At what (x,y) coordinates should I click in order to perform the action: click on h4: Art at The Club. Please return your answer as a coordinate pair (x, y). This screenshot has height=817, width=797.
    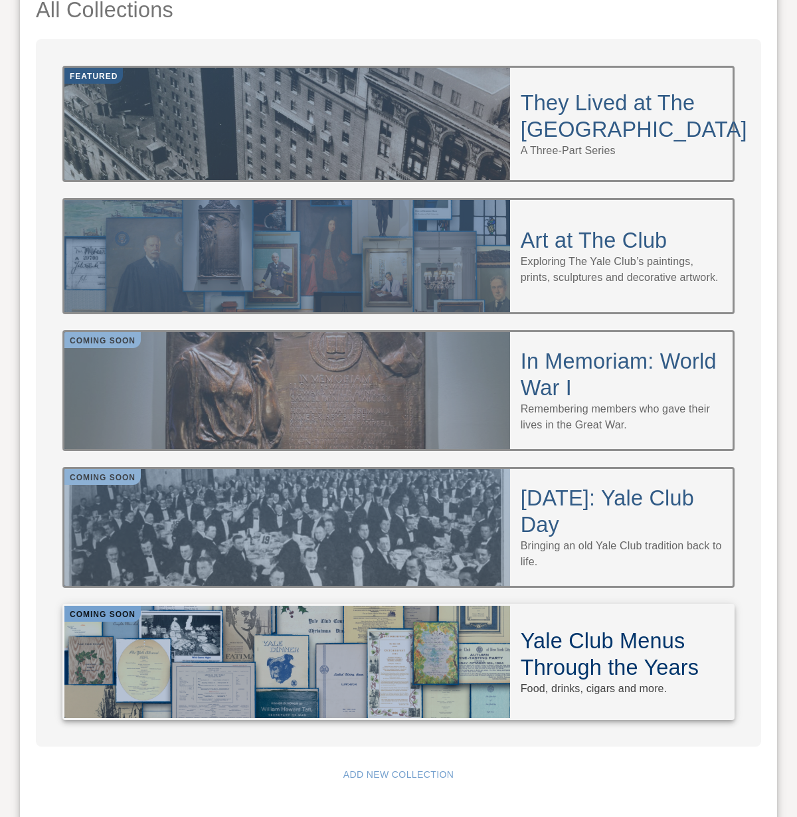
    Looking at the image, I should click on (621, 240).